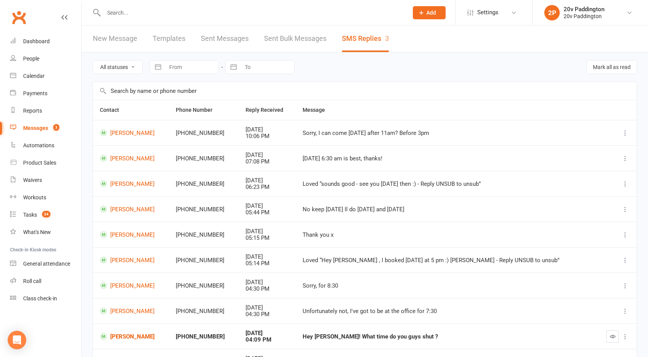 The width and height of the screenshot is (648, 357). I want to click on a: Messages 3, so click(46, 128).